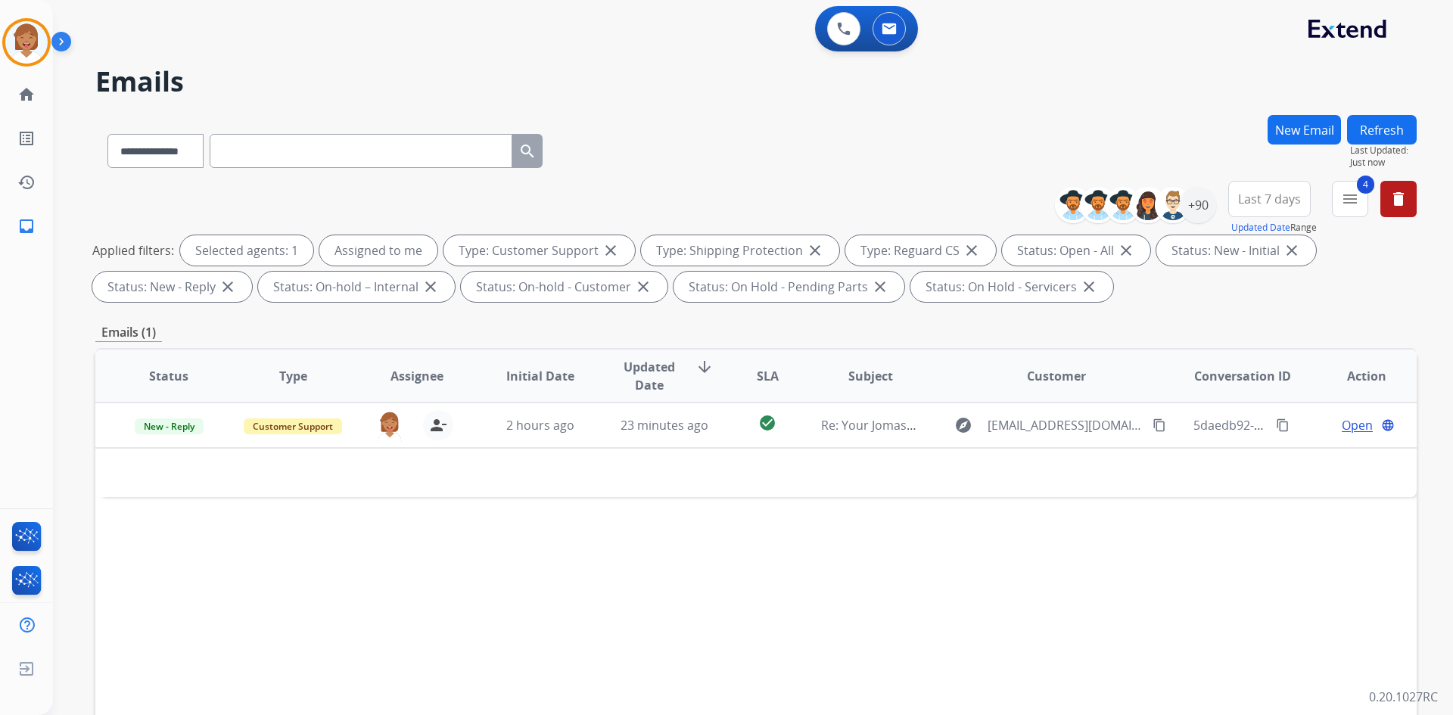 This screenshot has height=715, width=1453. Describe the element at coordinates (26, 226) in the screenshot. I see `mat-icon: inbox` at that location.